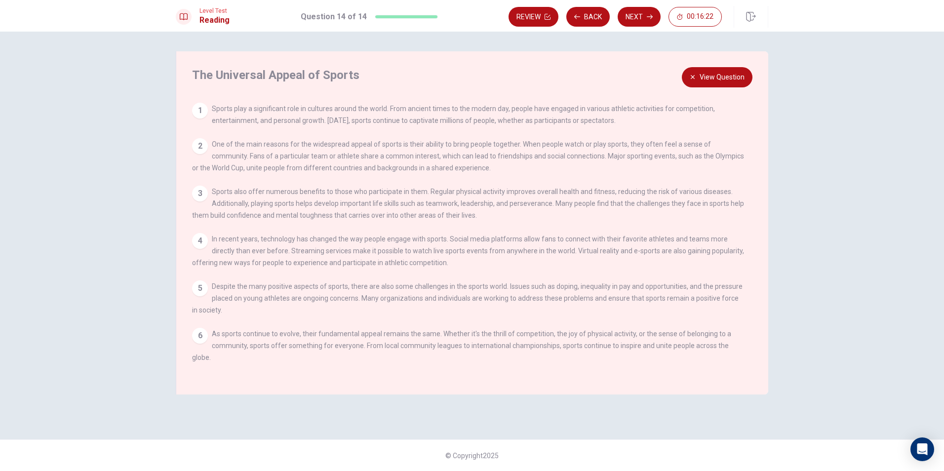 This screenshot has width=944, height=471. What do you see at coordinates (463, 115) in the screenshot?
I see `span: Sports play a significant role in cultures around the world. From ancient times to the modern day...` at bounding box center [463, 115].